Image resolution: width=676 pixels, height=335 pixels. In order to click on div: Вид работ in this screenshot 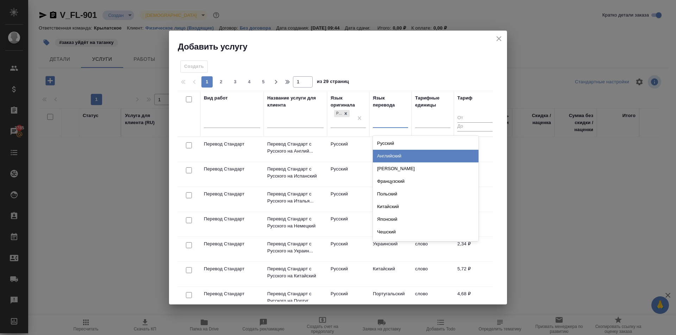, I will do `click(216, 98)`.